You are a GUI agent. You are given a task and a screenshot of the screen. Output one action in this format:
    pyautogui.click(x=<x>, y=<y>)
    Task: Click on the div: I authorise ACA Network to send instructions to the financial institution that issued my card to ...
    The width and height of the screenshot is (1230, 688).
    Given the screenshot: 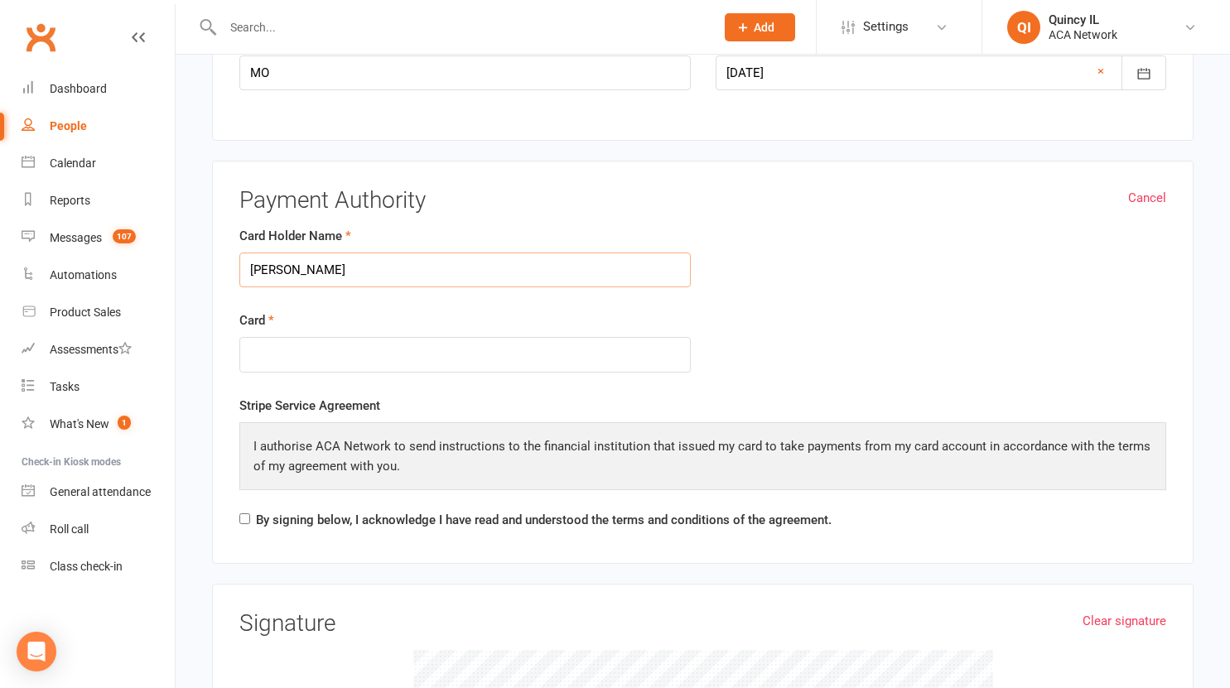 What is the action you would take?
    pyautogui.click(x=702, y=456)
    